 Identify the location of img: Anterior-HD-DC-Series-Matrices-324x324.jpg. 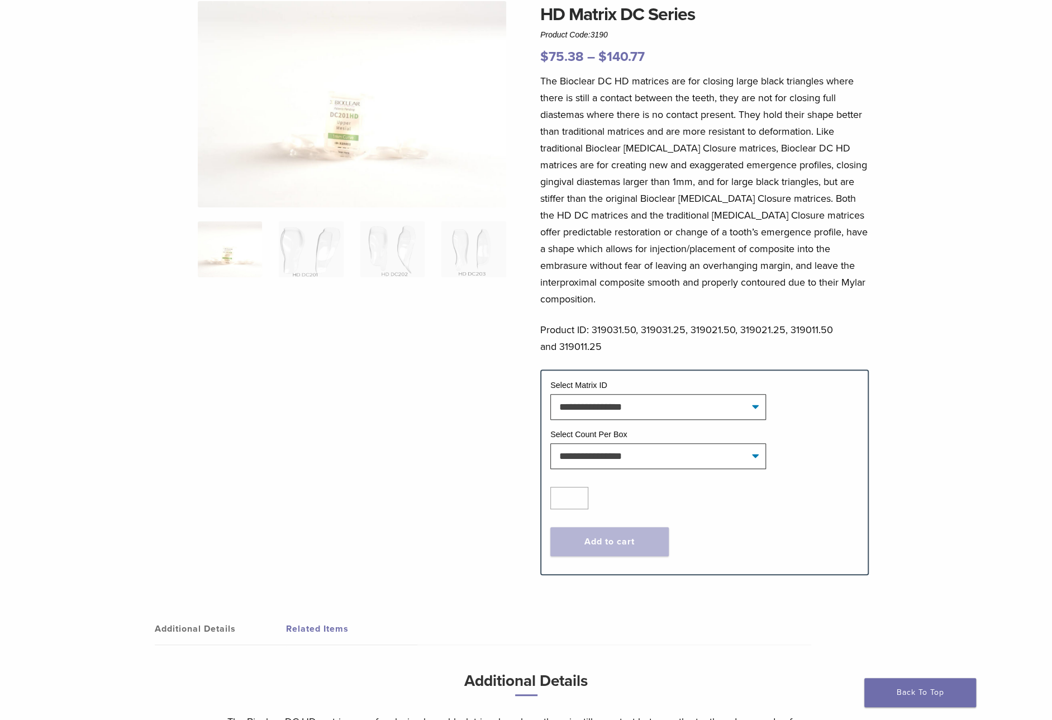
(230, 249).